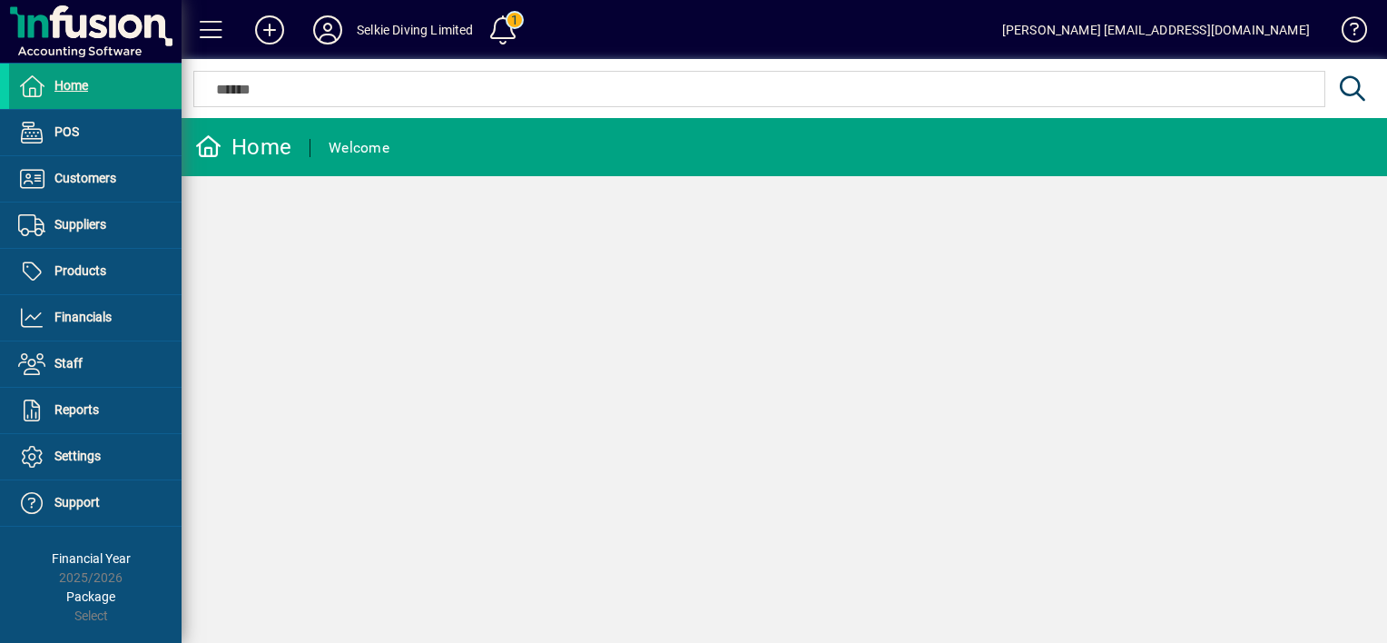  I want to click on span: Financials, so click(83, 317).